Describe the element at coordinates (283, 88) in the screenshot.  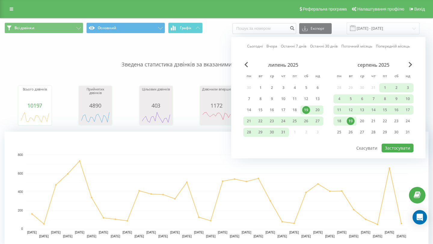
I see `div: чт 3 лип 2025 р.` at that location.